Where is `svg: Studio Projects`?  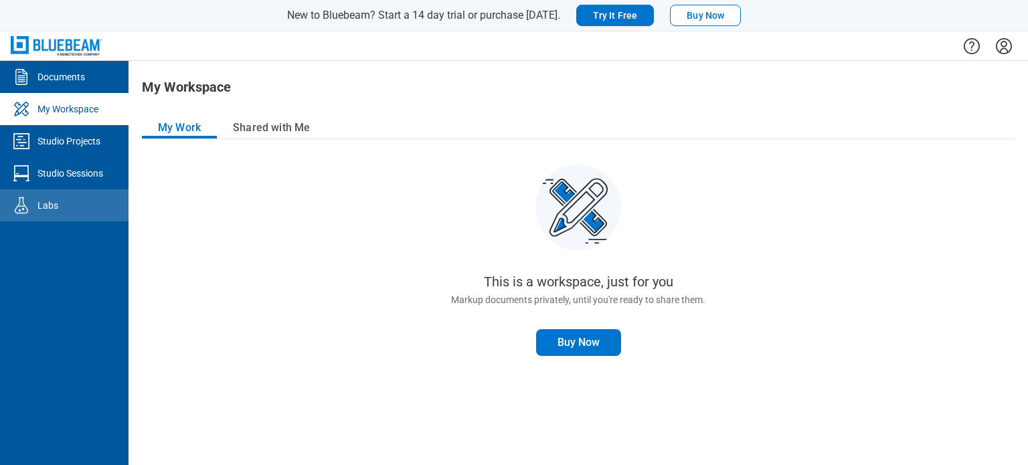
svg: Studio Projects is located at coordinates (21, 141).